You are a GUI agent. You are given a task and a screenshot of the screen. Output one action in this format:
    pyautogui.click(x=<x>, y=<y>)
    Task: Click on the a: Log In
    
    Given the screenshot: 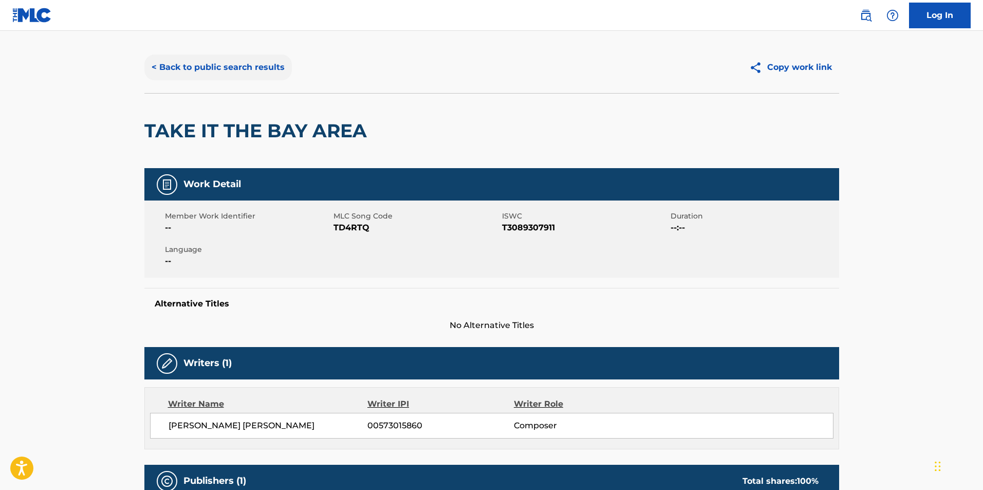 What is the action you would take?
    pyautogui.click(x=940, y=15)
    